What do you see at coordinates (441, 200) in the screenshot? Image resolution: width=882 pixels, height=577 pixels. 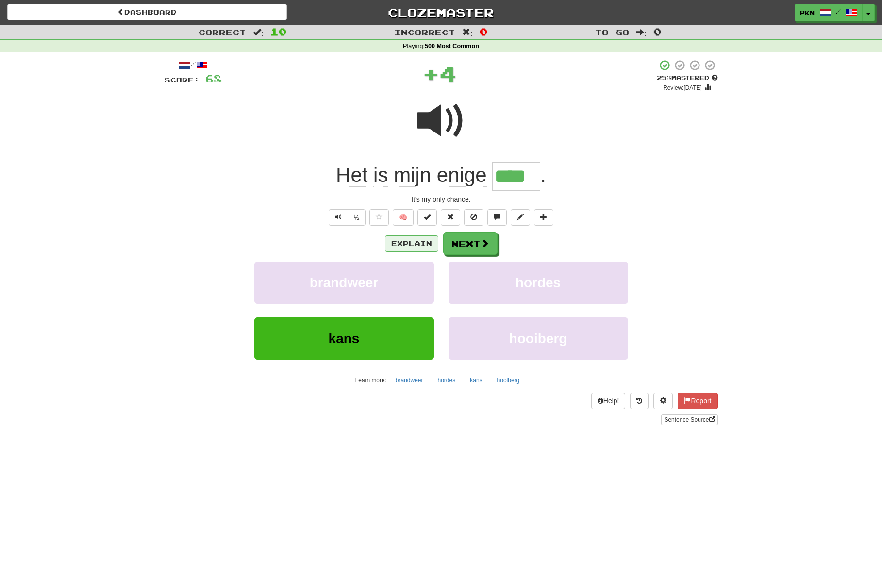 I see `div: It's my only chance.` at bounding box center [441, 200].